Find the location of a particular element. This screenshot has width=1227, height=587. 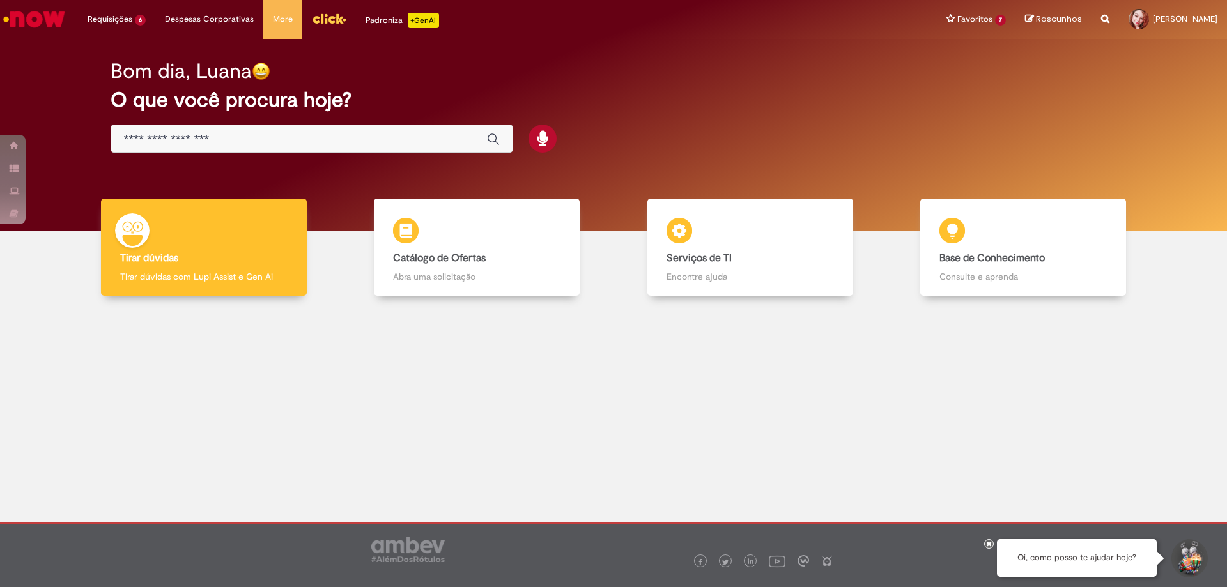

b: Tirar dúvidas is located at coordinates (149, 258).